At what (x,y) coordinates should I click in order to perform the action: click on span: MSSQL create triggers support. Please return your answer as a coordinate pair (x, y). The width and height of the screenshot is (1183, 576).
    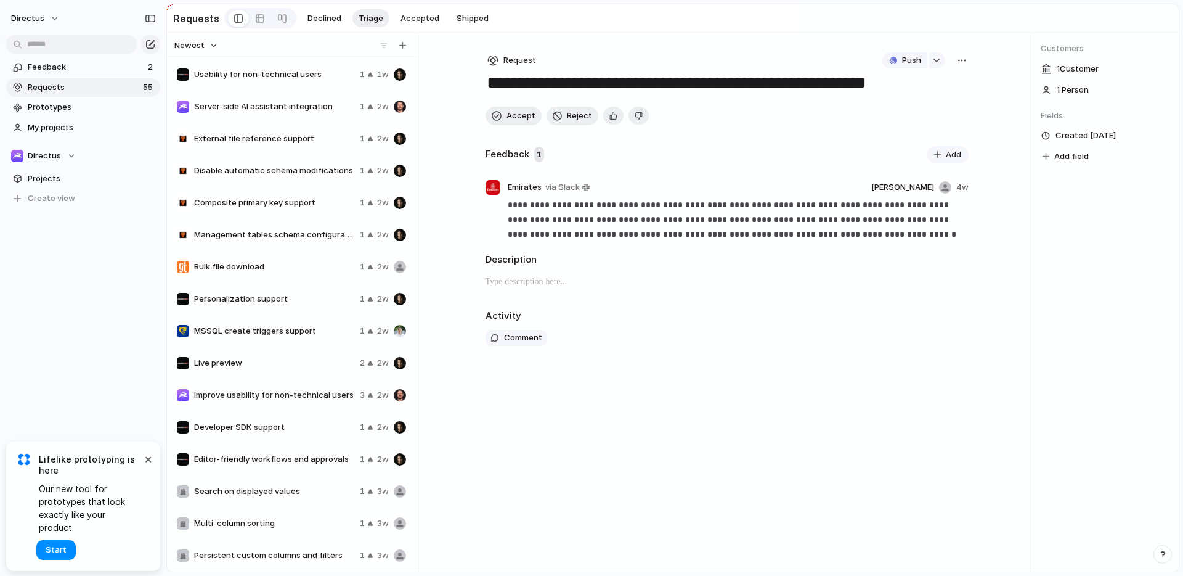
    Looking at the image, I should click on (274, 331).